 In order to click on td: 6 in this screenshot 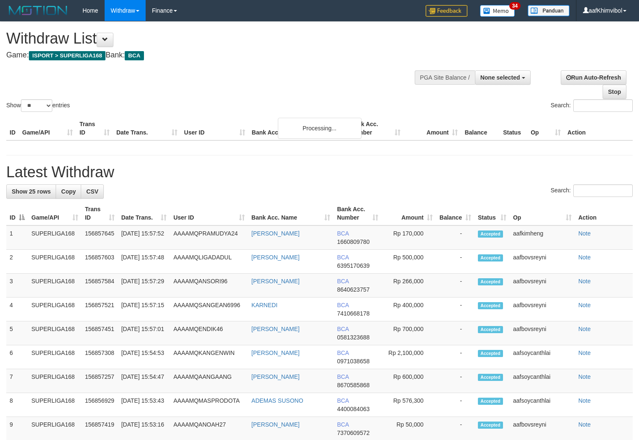, I will do `click(17, 357)`.